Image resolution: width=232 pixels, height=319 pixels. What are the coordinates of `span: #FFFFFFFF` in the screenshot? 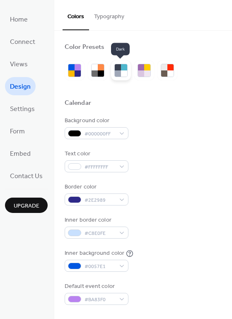 It's located at (100, 167).